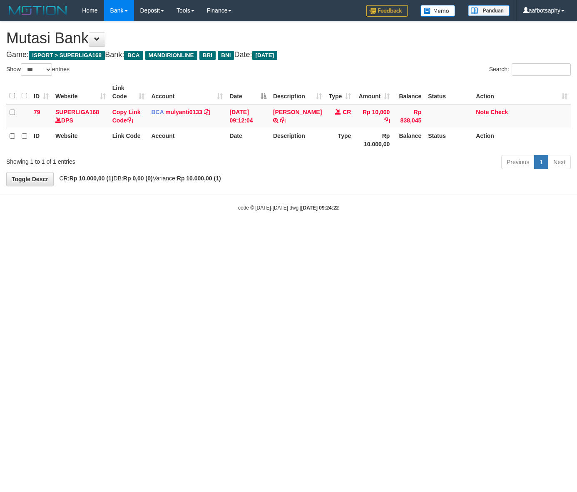 This screenshot has height=492, width=577. Describe the element at coordinates (248, 140) in the screenshot. I see `th: Date` at that location.